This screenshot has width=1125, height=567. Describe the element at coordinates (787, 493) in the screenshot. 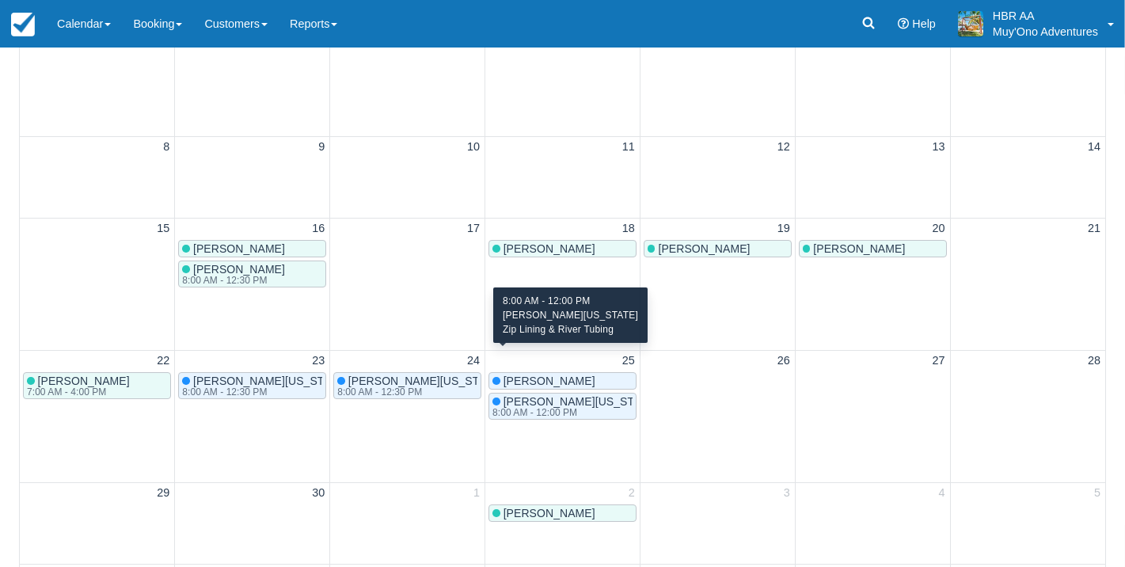

I see `a: 3` at that location.